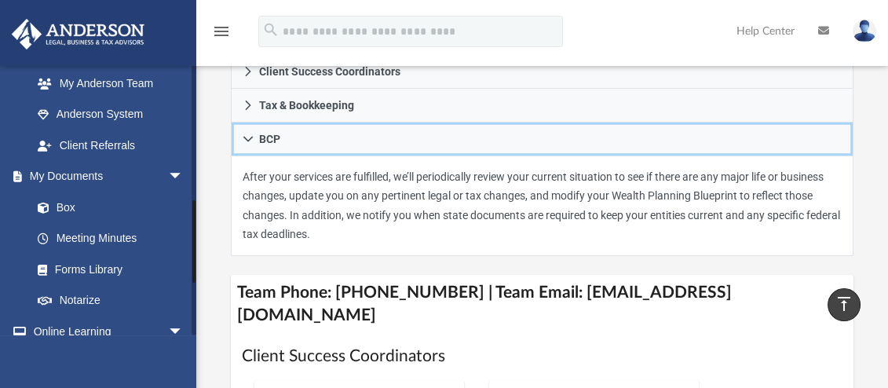  Describe the element at coordinates (542, 356) in the screenshot. I see `h1: Client Success Coordinators` at that location.